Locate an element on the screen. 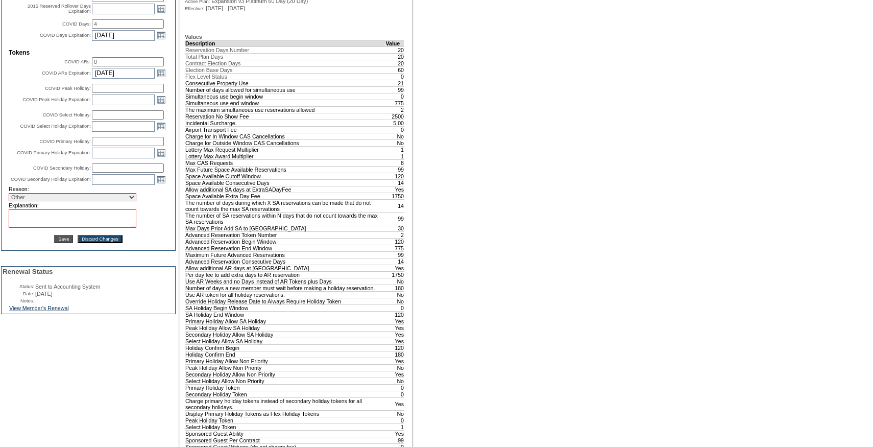  td: Description is located at coordinates (286, 43).